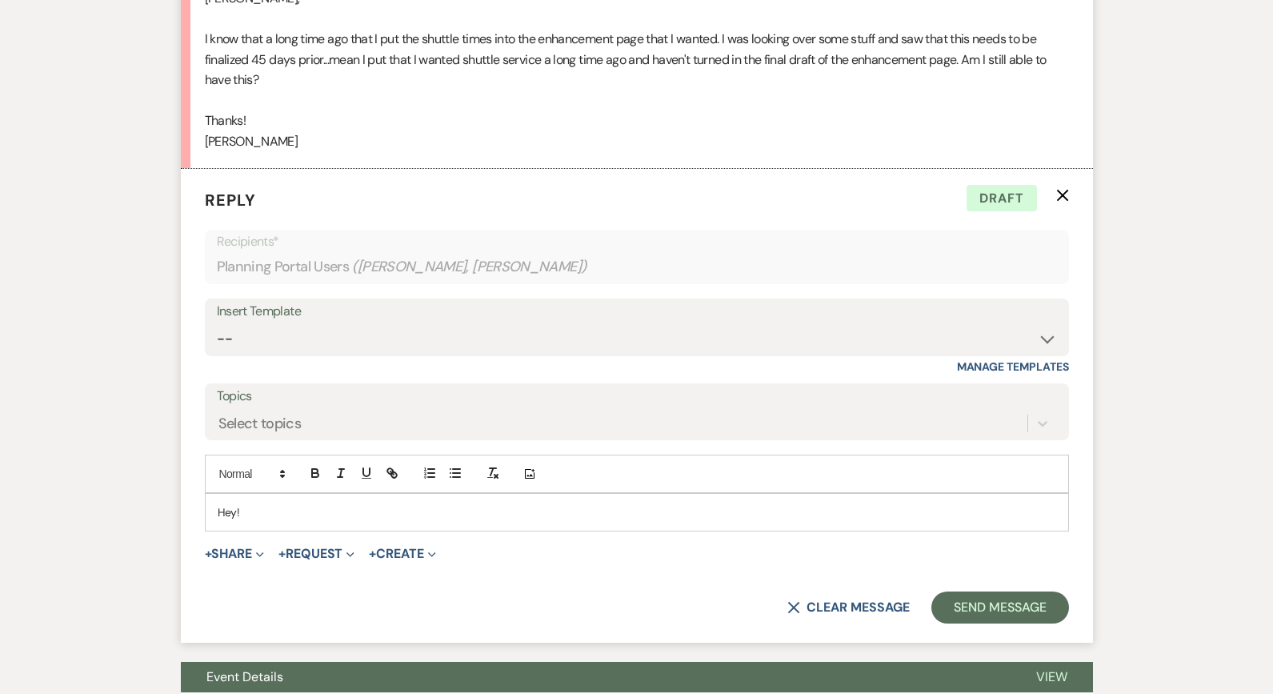 The width and height of the screenshot is (1273, 694). Describe the element at coordinates (316, 554) in the screenshot. I see `button: Request` at that location.